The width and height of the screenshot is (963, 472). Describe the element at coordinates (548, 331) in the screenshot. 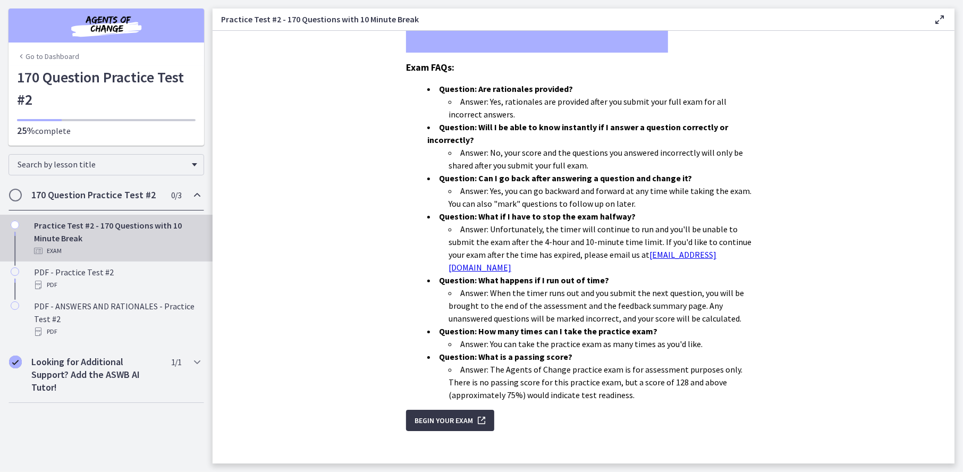

I see `strong: Question: How many times can I take the practice exam?` at that location.